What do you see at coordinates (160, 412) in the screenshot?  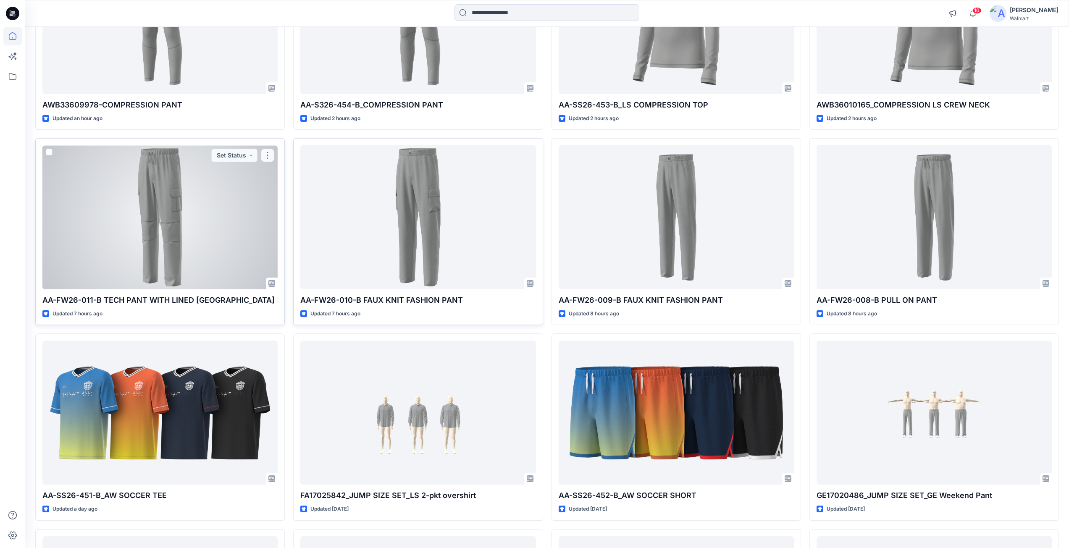 I see `a: AA-SS26-451-B_AW SOCCER TEE` at bounding box center [160, 412].